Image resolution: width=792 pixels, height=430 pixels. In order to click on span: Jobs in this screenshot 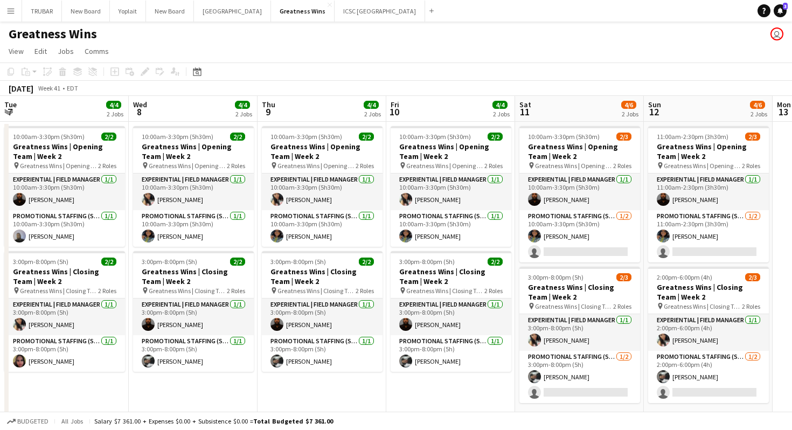, I will do `click(66, 51)`.